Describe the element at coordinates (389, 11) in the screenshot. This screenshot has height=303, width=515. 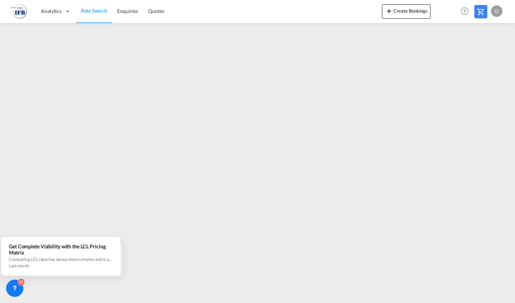
I see `md-icon: icon-plus 400-fg` at that location.